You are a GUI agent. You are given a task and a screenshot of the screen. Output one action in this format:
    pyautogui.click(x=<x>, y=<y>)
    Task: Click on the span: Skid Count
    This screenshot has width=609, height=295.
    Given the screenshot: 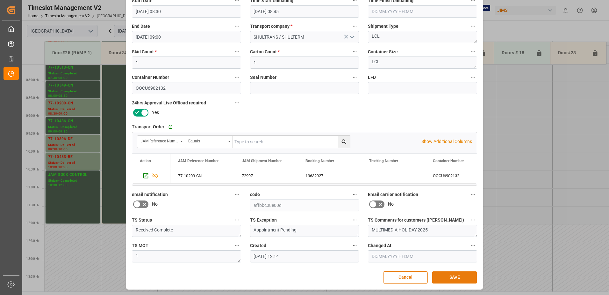 What is the action you would take?
    pyautogui.click(x=144, y=52)
    